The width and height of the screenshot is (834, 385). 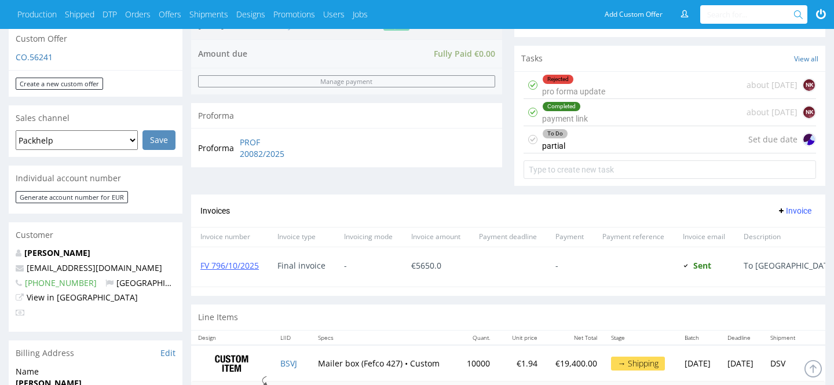 I want to click on span: Invoice amount, so click(x=436, y=237).